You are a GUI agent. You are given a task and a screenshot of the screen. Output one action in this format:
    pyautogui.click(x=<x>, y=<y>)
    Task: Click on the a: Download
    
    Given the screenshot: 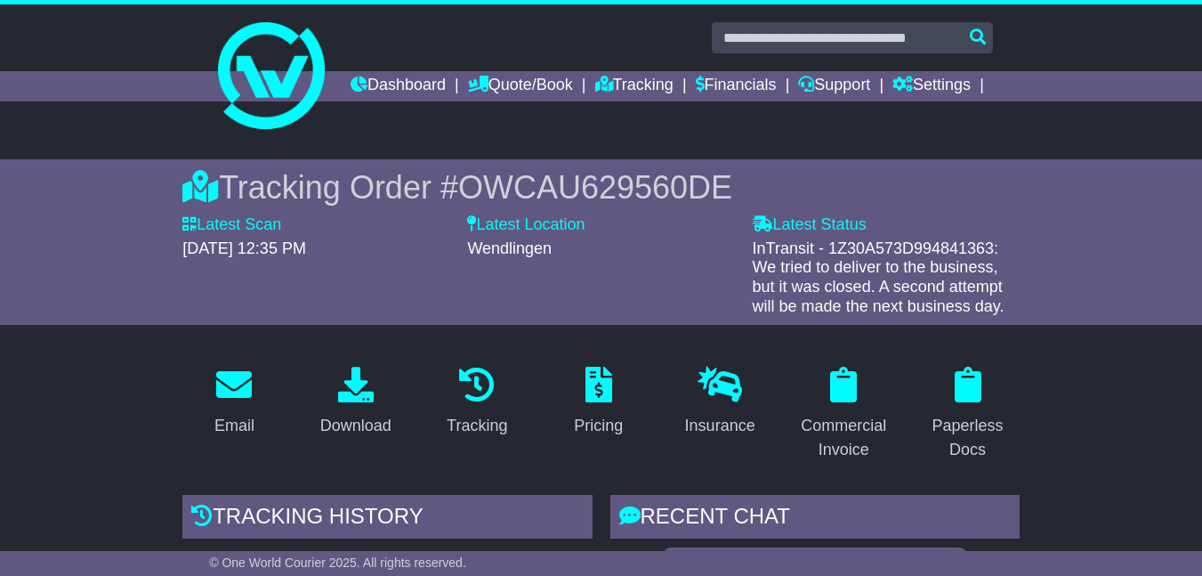 What is the action you would take?
    pyautogui.click(x=356, y=402)
    